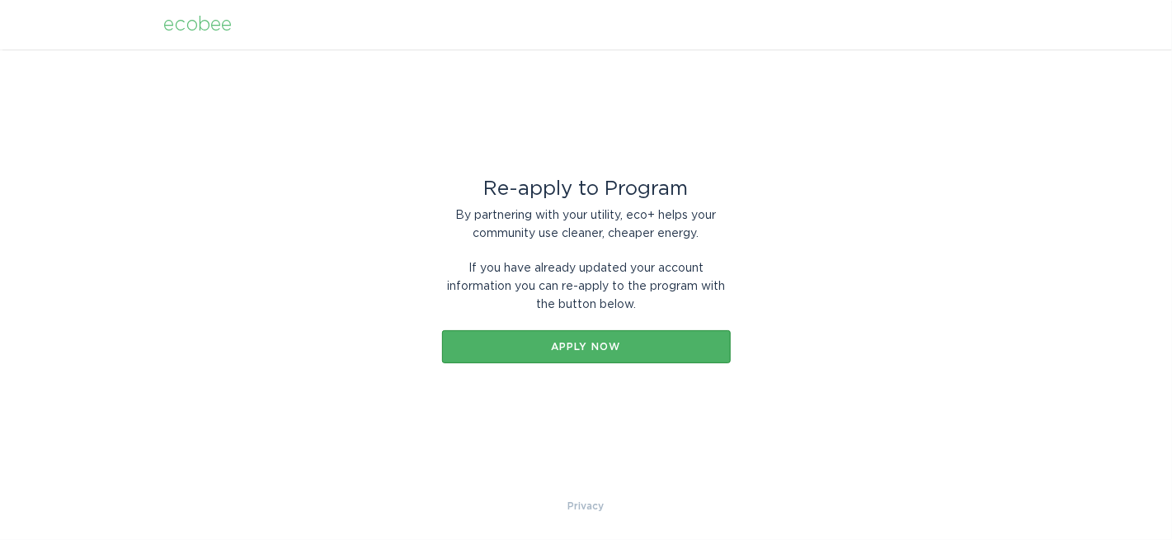 The width and height of the screenshot is (1172, 540). I want to click on div: If you have already updated your account information you can re-apply to the program with the but..., so click(587, 286).